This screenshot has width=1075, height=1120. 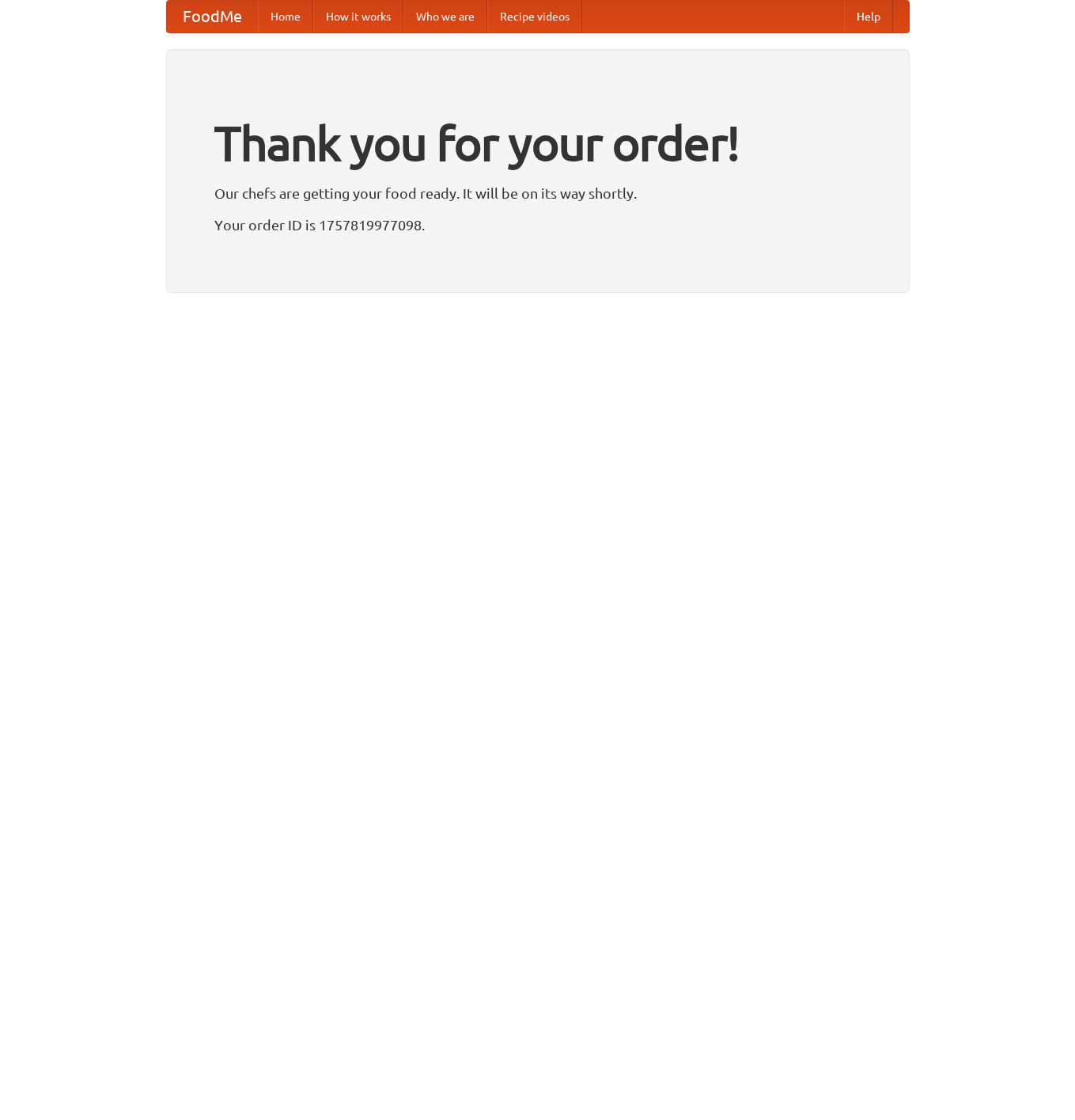 I want to click on a: FoodMe, so click(x=212, y=17).